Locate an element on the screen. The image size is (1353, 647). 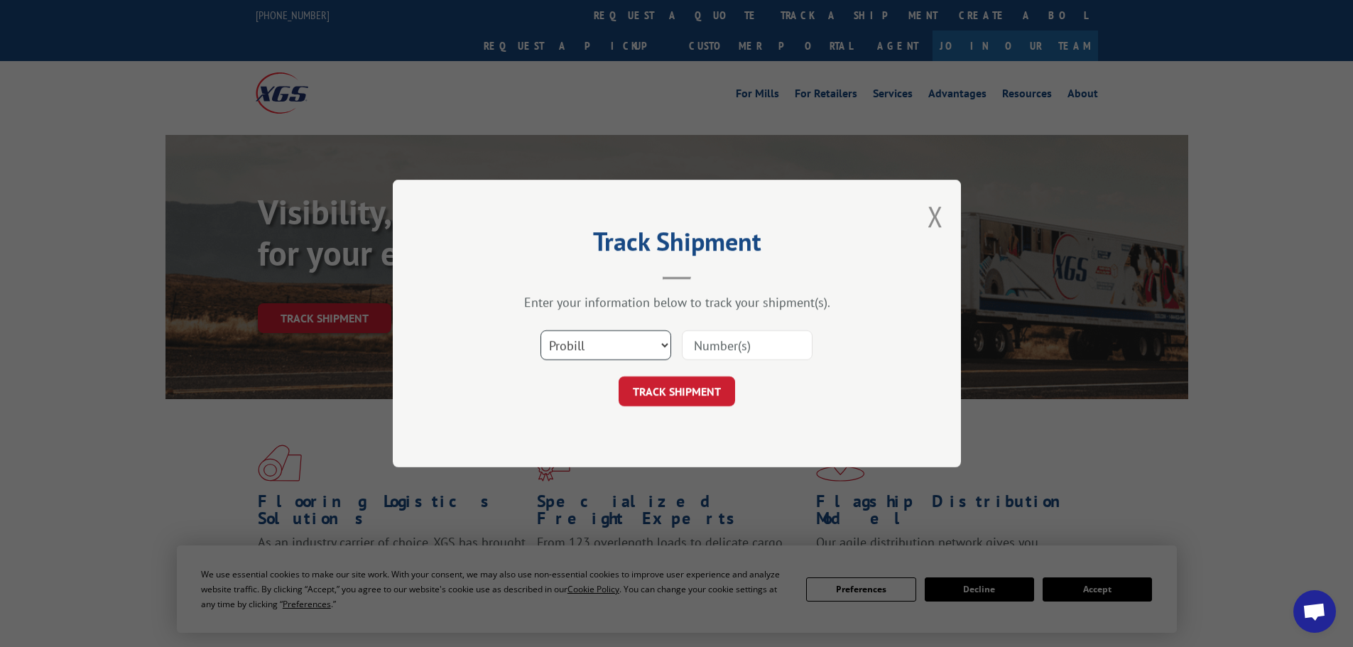
h2: Track Shipment is located at coordinates (677, 245).